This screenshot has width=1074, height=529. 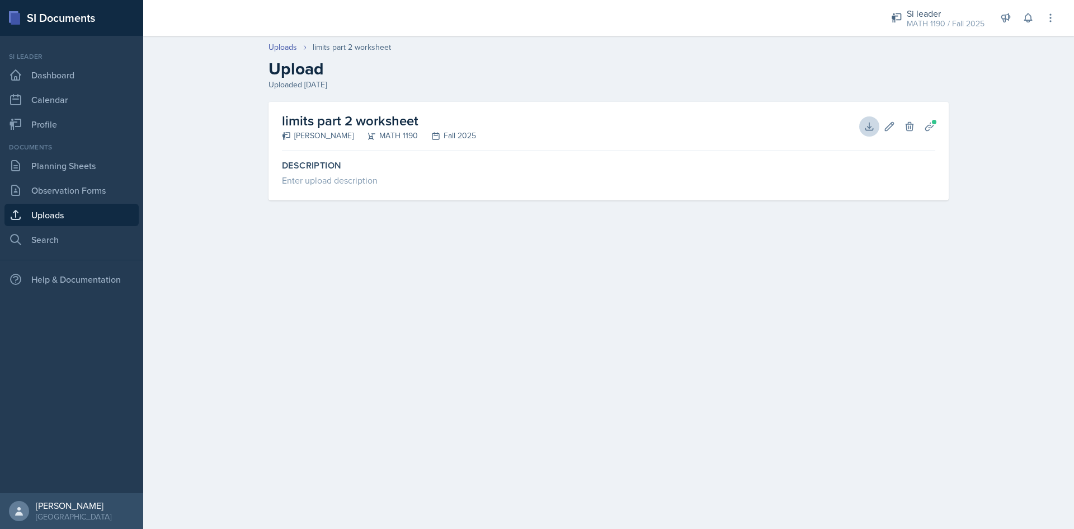 I want to click on div: Documents, so click(x=72, y=147).